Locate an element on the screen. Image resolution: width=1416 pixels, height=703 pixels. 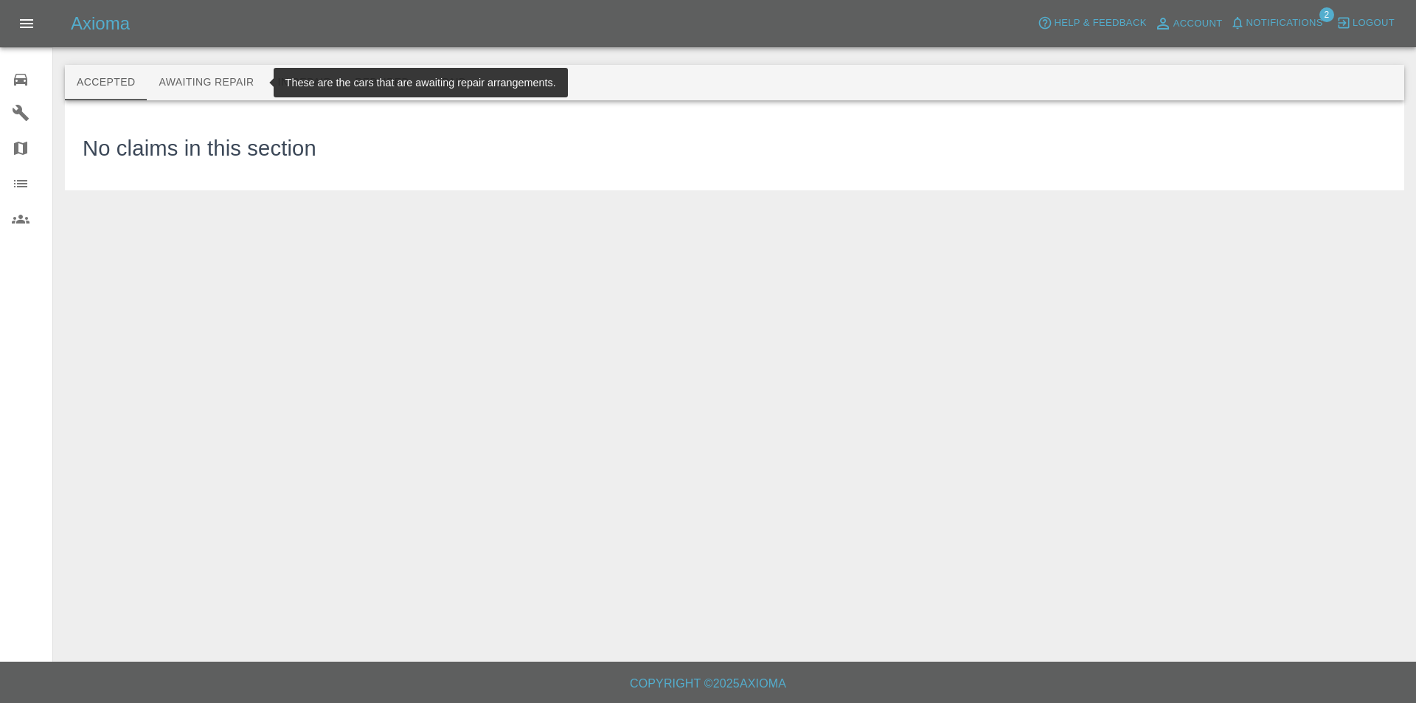
span: Notifications is located at coordinates (1285, 23).